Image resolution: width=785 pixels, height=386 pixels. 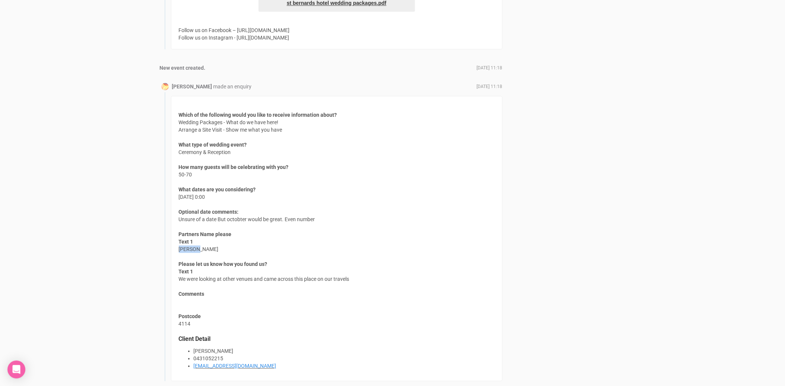 What do you see at coordinates (217, 189) in the screenshot?
I see `strong: What dates are you considering?` at bounding box center [217, 189].